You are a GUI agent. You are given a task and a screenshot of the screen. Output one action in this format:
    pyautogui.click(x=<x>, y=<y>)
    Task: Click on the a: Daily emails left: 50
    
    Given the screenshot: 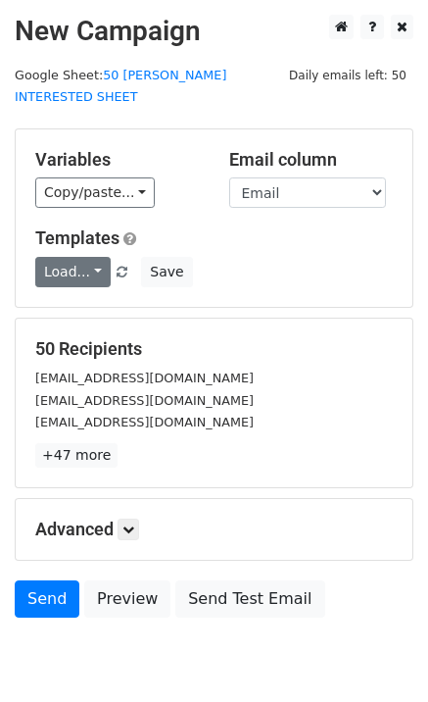 What is the action you would take?
    pyautogui.click(x=348, y=74)
    